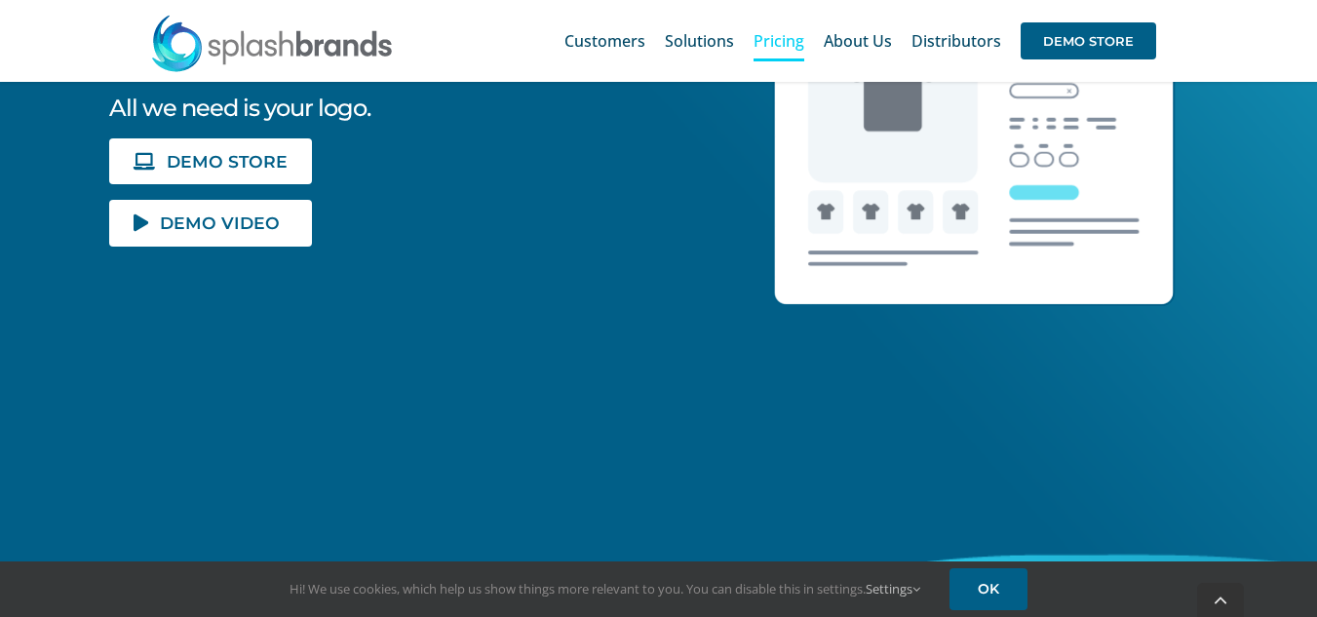 This screenshot has height=617, width=1317. I want to click on span: Customers, so click(605, 41).